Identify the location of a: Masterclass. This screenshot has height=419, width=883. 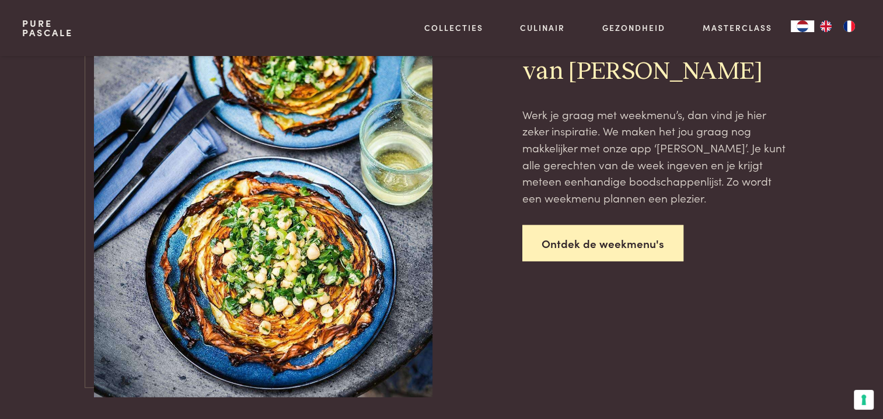
(737, 27).